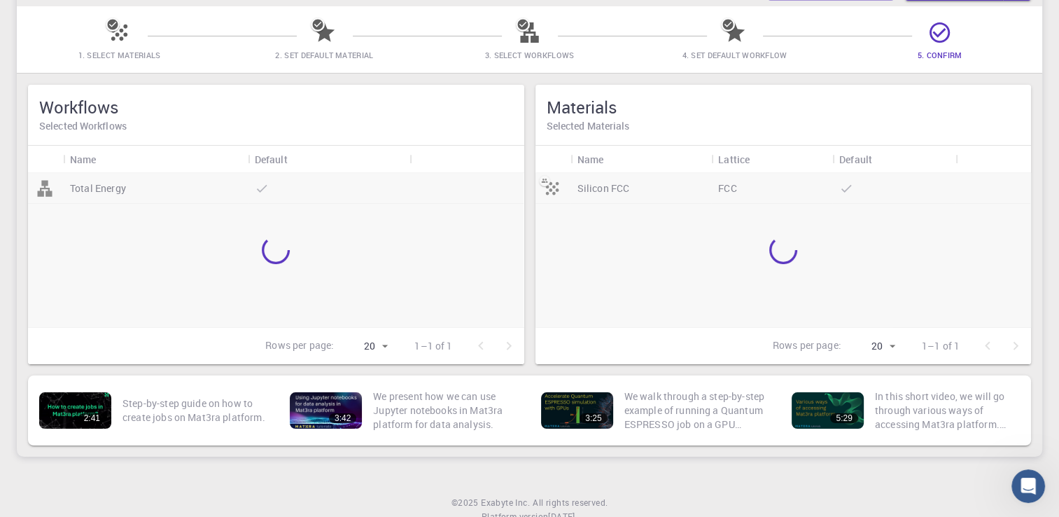  What do you see at coordinates (530, 55) in the screenshot?
I see `span: 3. Select Workflows` at bounding box center [530, 55].